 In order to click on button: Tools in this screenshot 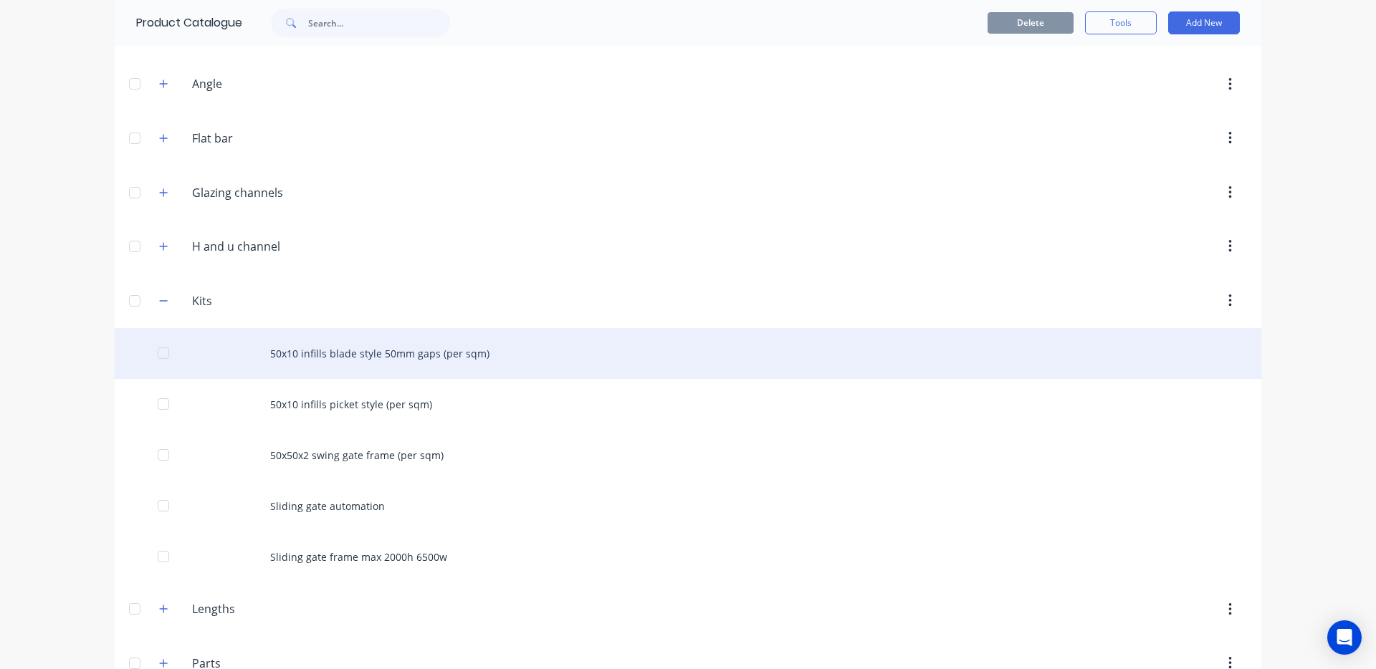, I will do `click(1121, 23)`.